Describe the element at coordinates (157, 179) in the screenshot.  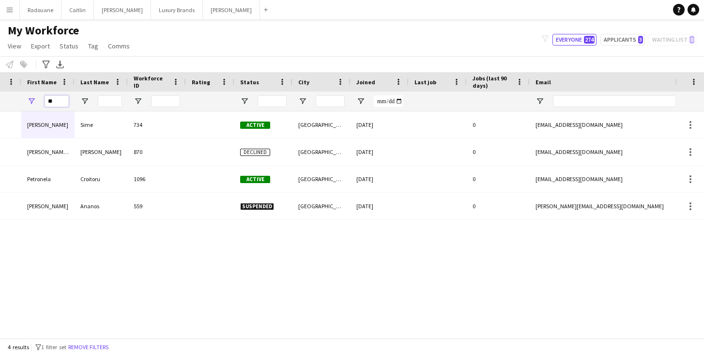
I see `div: 1096` at that location.